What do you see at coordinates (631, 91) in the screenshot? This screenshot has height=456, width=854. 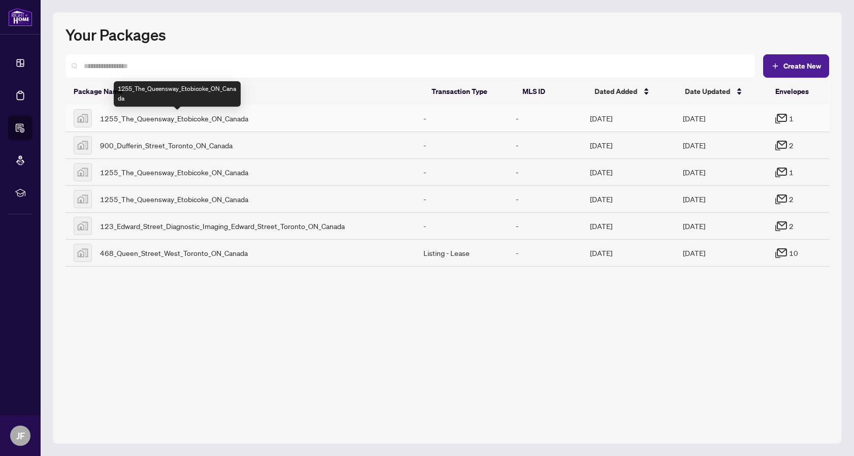 I see `th: Dated Added` at bounding box center [631, 91].